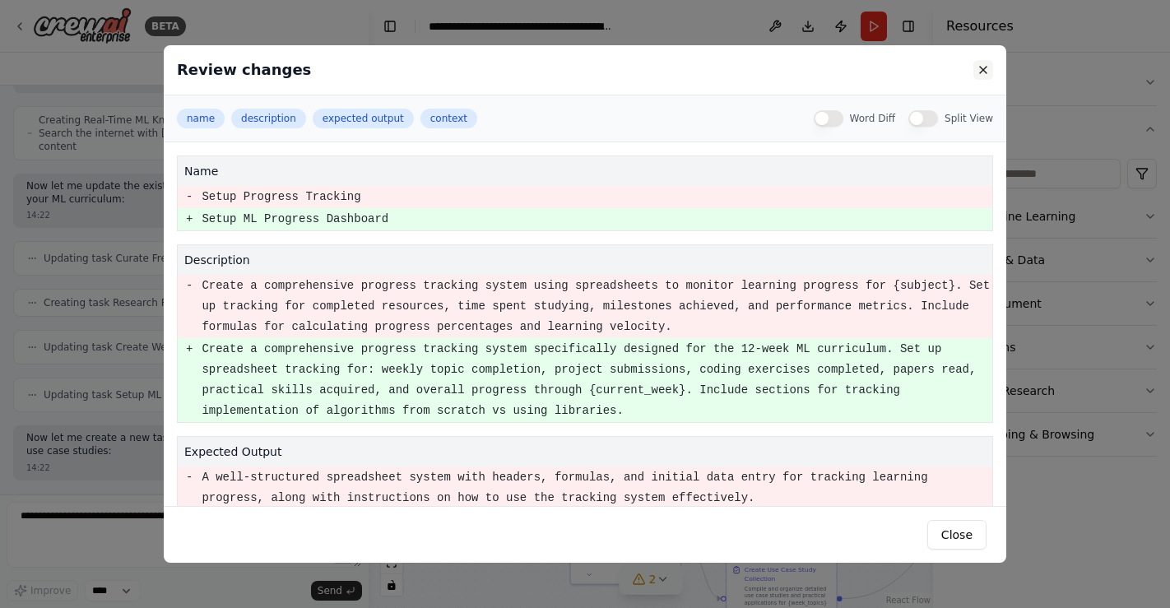 The width and height of the screenshot is (1170, 608). Describe the element at coordinates (363, 118) in the screenshot. I see `button: expected output` at that location.